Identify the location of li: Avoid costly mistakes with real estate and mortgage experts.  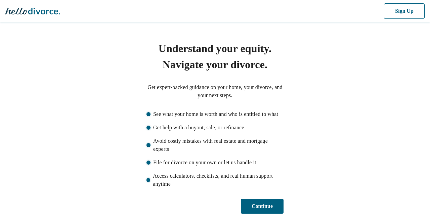
(215, 153).